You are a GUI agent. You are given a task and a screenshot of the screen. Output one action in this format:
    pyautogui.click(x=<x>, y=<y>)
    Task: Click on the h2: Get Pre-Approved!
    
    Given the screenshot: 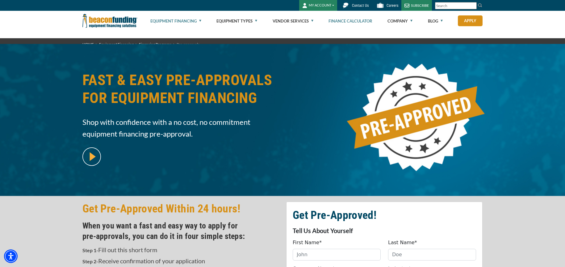 What is the action you would take?
    pyautogui.click(x=384, y=215)
    